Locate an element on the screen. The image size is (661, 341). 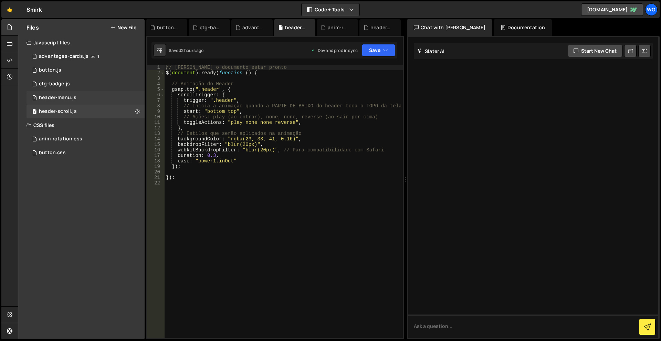
div: 17 is located at coordinates (156, 156).